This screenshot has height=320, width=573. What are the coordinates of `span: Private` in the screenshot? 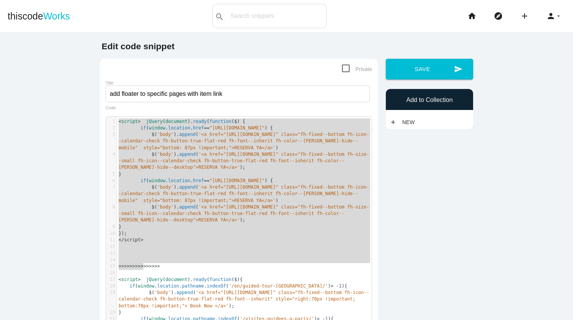 It's located at (357, 69).